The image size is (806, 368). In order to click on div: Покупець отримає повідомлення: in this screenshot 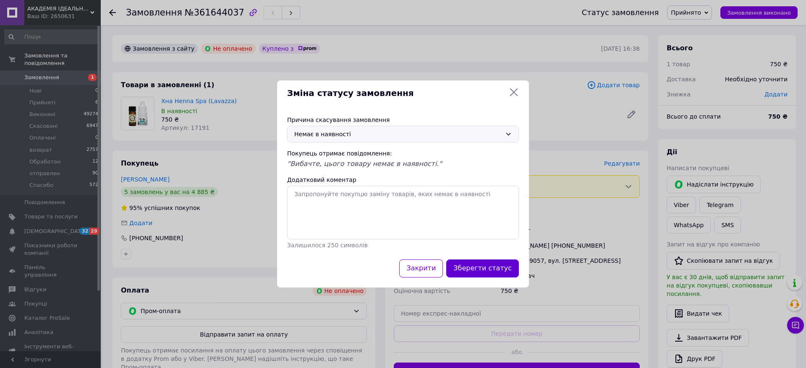, I will do `click(403, 154)`.